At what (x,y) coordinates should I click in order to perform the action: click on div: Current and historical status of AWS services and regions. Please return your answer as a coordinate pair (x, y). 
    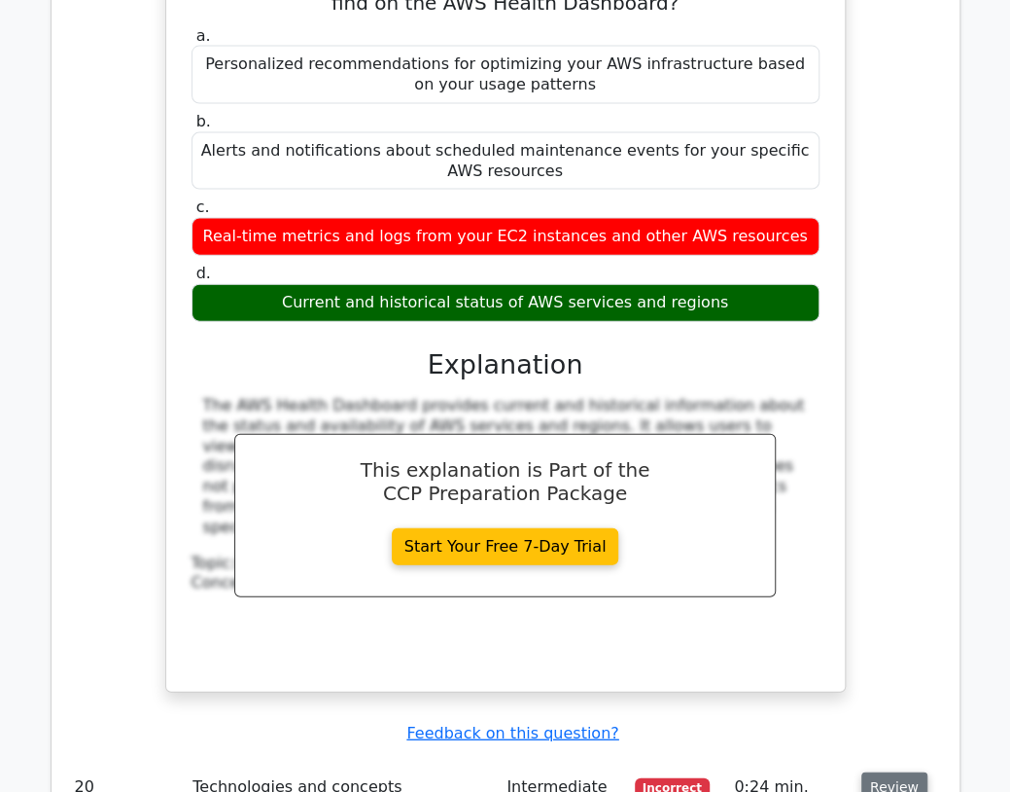
    Looking at the image, I should click on (506, 302).